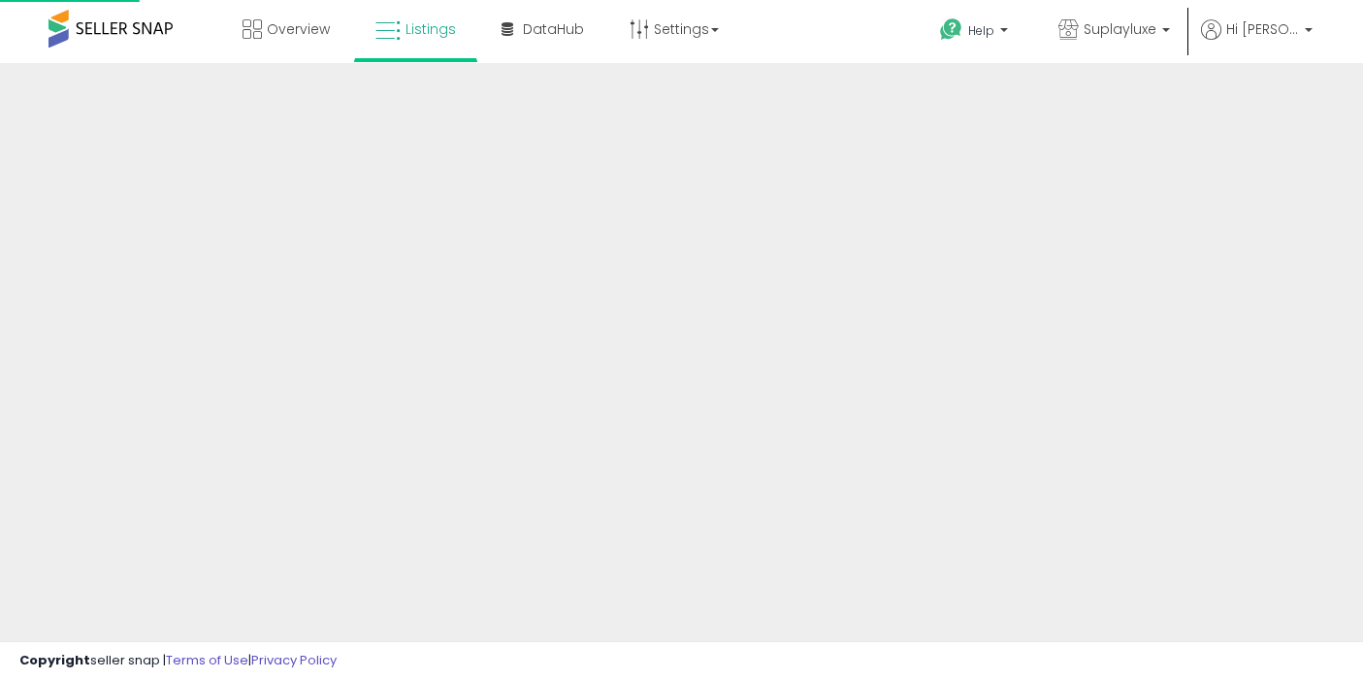 The width and height of the screenshot is (1363, 680). I want to click on span: Suplayluxe, so click(1120, 29).